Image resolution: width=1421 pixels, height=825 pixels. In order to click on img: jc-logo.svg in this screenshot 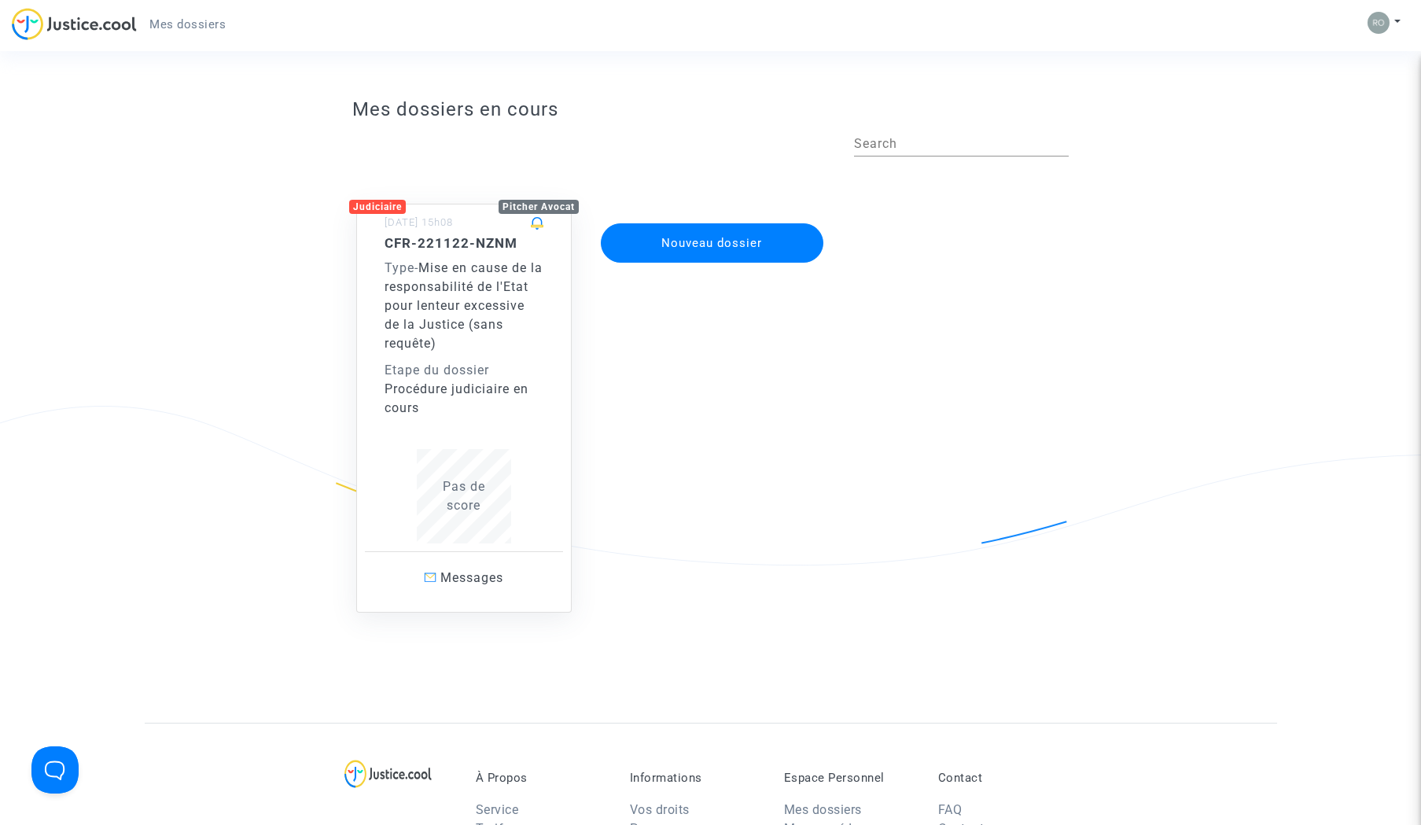, I will do `click(74, 24)`.